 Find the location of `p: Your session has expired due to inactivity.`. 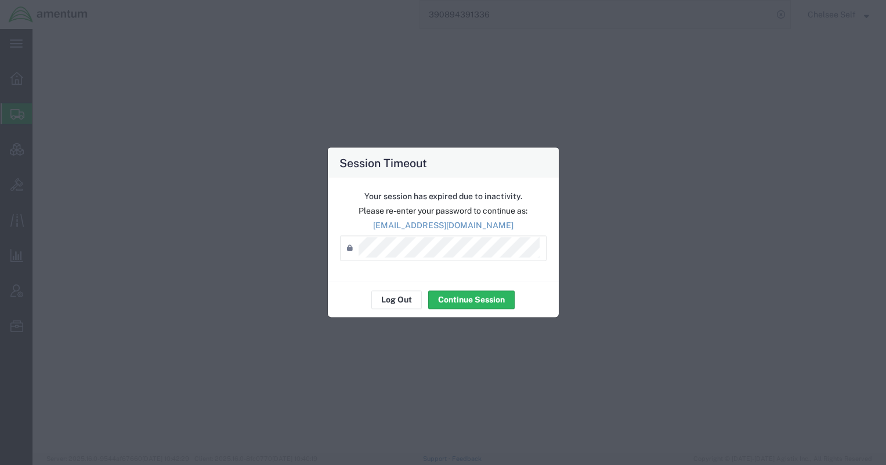

p: Your session has expired due to inactivity. is located at coordinates (443, 195).